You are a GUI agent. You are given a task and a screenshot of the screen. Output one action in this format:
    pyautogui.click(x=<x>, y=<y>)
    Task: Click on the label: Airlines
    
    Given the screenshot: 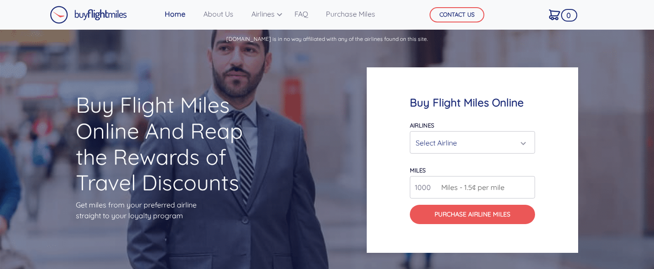 What is the action you would take?
    pyautogui.click(x=422, y=125)
    